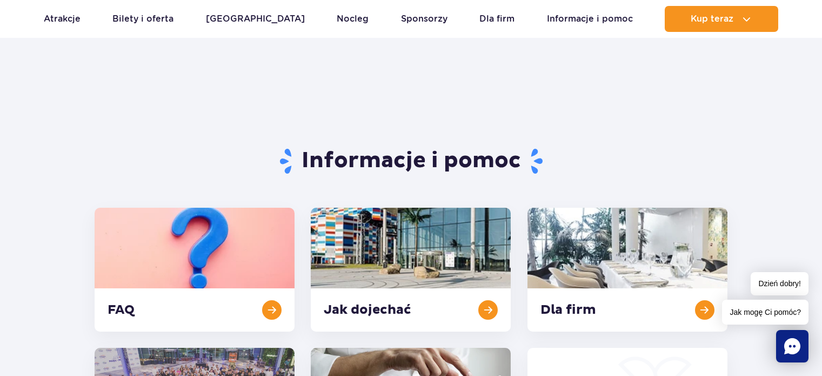 This screenshot has width=822, height=376. Describe the element at coordinates (590, 19) in the screenshot. I see `a: Informacje i pomoc` at that location.